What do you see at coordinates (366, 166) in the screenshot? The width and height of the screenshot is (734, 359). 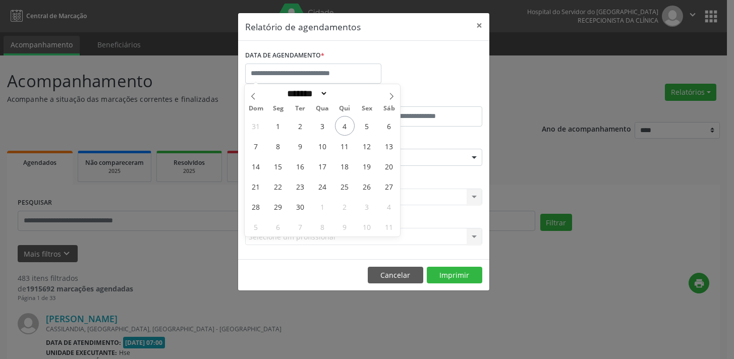 I see `span: Setembro 19, 2025` at bounding box center [366, 166].